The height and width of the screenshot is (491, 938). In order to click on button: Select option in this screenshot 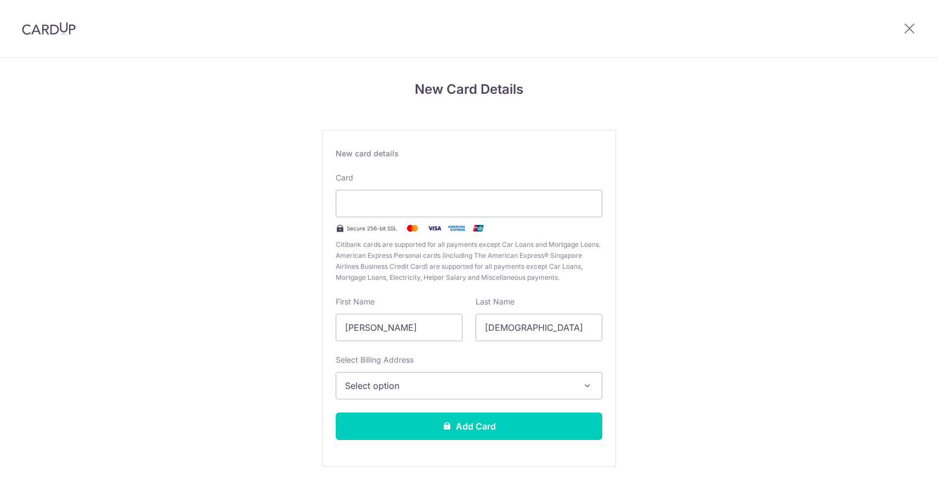, I will do `click(469, 386)`.